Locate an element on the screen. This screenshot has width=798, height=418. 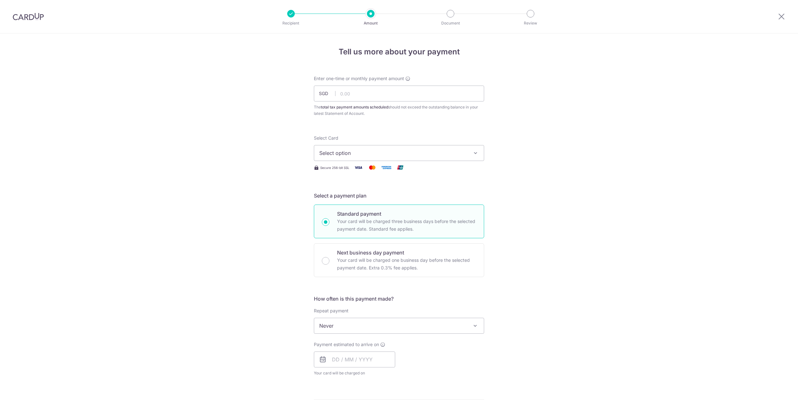
span: Never is located at coordinates (399, 325).